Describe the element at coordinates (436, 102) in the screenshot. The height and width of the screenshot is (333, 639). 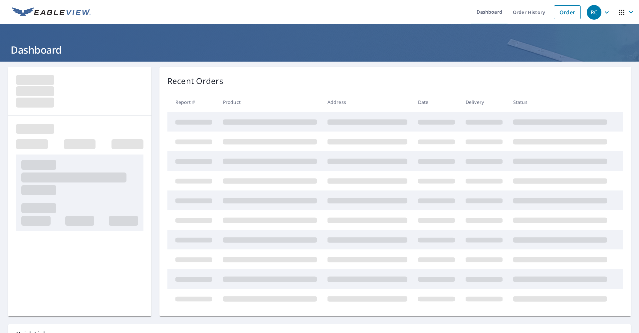
I see `th: Date` at that location.